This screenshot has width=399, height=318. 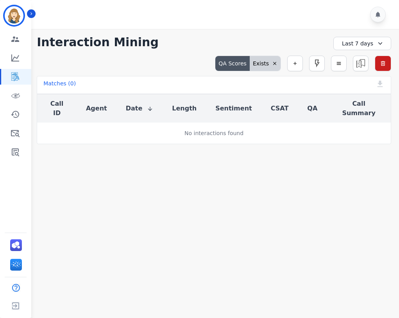 I want to click on div: Last 7 days, so click(x=363, y=43).